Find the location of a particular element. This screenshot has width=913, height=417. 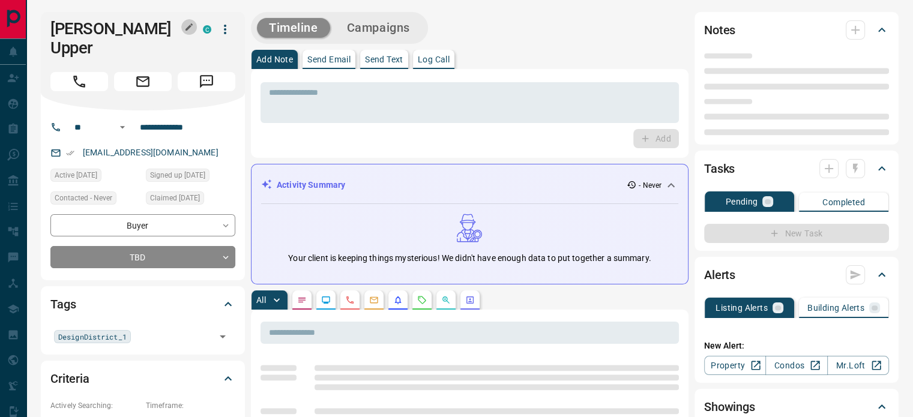

div: Mon Jan 31 2022 is located at coordinates (95, 177).